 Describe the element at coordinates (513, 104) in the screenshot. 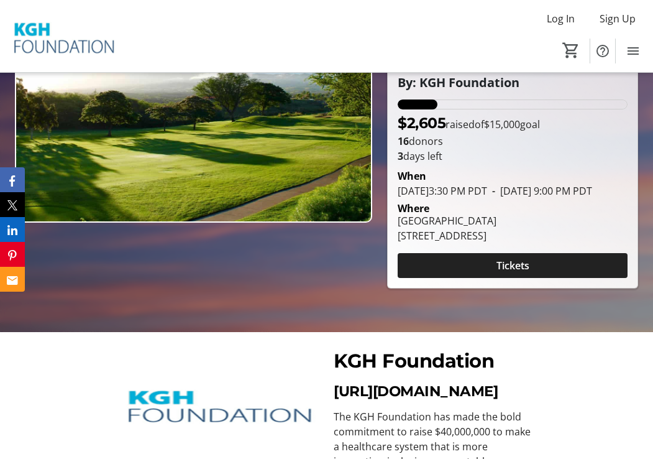

I see `div: 17.366733333333332% of fundraising goal reached` at that location.